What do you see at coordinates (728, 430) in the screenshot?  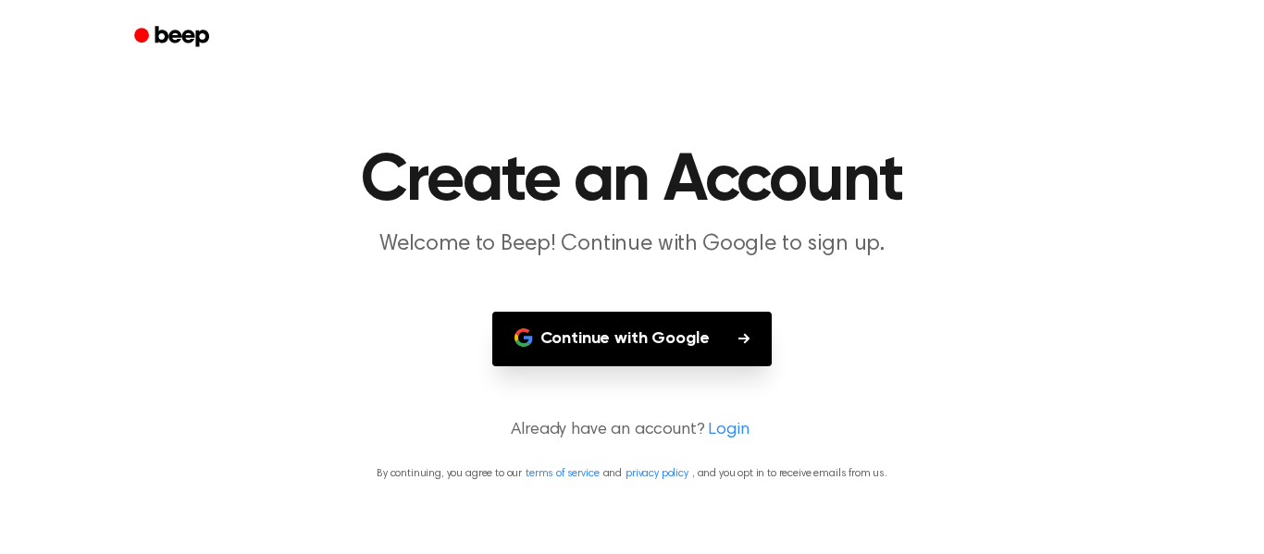 I see `a: Login` at bounding box center [728, 430].